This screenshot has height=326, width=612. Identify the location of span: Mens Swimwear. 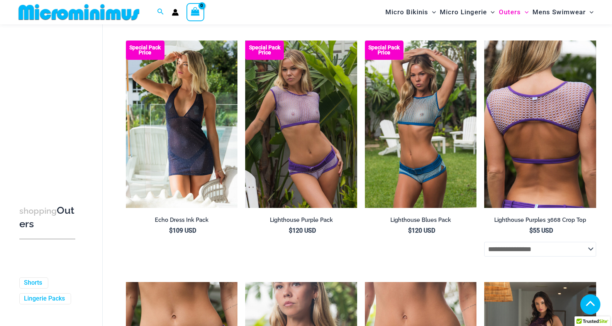
(559, 12).